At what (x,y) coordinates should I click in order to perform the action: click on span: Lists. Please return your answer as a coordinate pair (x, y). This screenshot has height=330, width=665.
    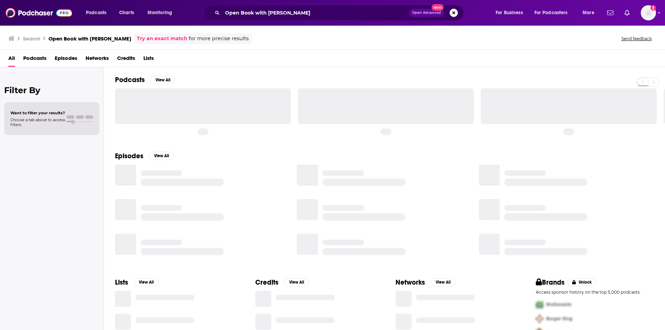
    Looking at the image, I should click on (149, 60).